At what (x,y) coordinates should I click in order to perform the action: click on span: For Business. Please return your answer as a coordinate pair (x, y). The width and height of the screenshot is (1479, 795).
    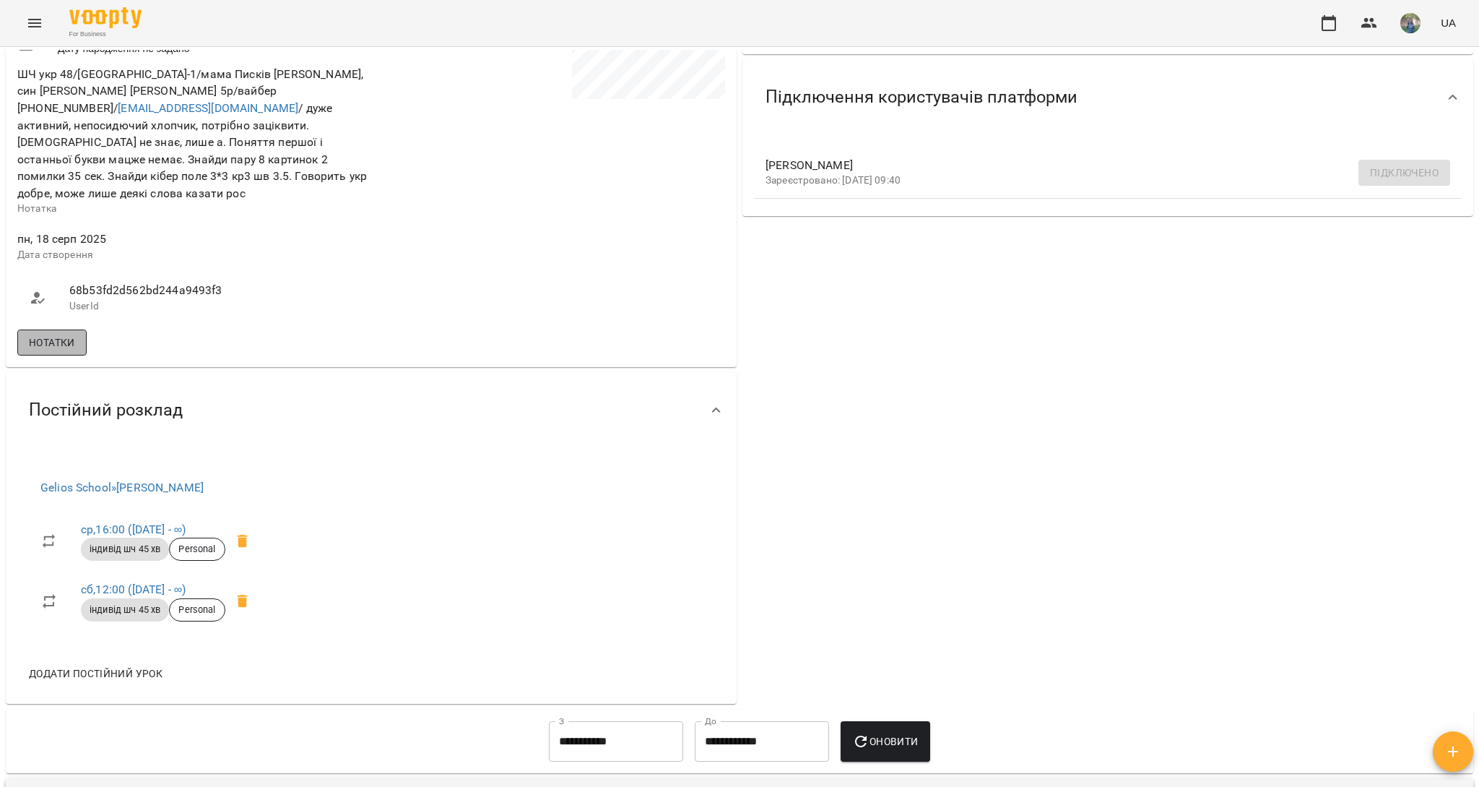
    Looking at the image, I should click on (105, 34).